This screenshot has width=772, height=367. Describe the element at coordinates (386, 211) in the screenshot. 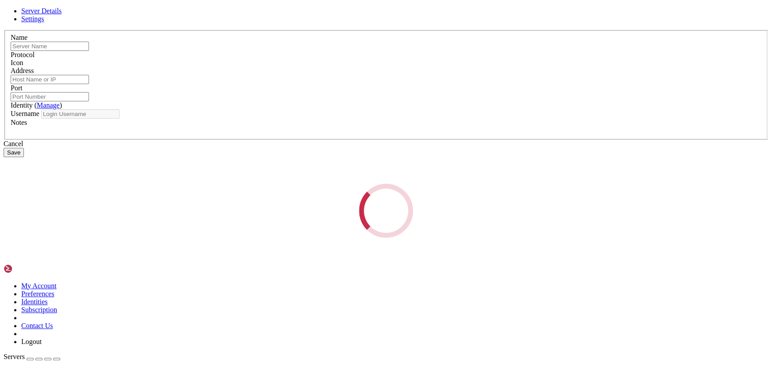

I see `div: Loading...` at that location.